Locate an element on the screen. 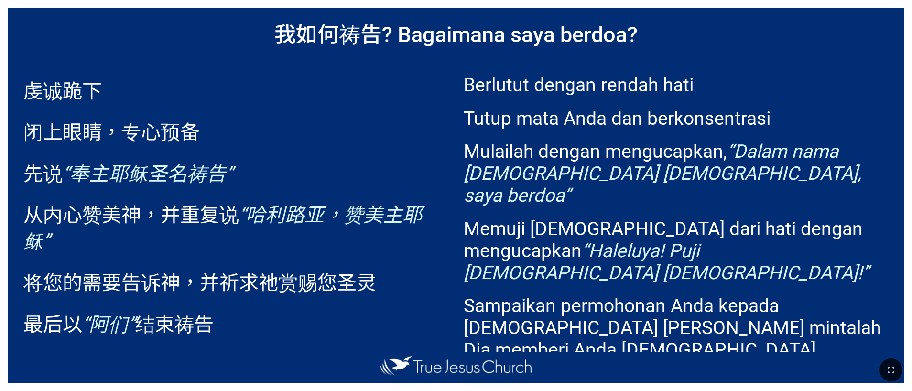 This screenshot has width=912, height=391. p: 虔诚跪下 is located at coordinates (236, 90).